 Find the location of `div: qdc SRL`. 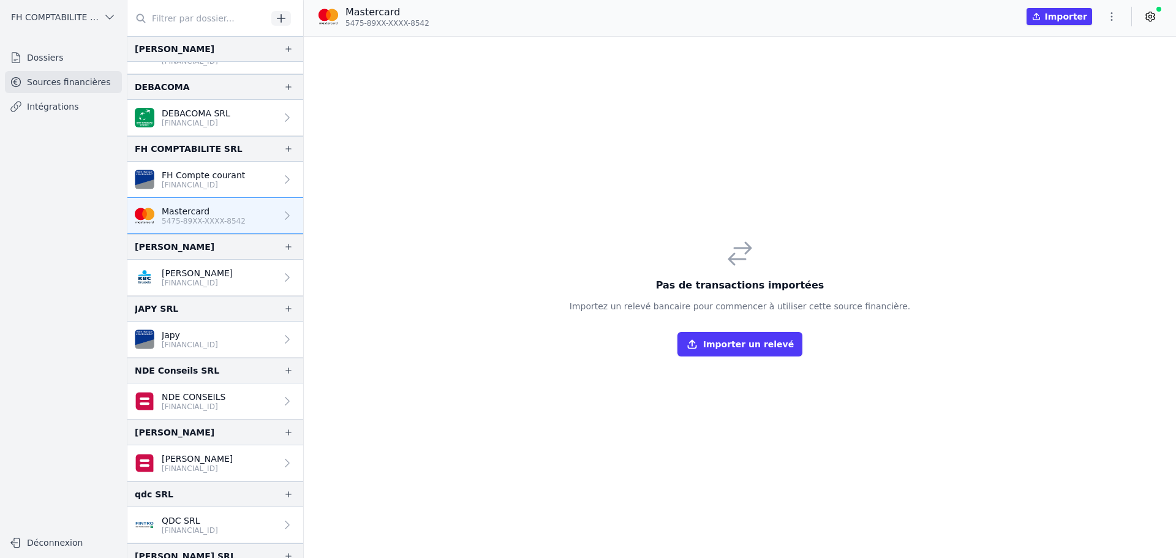

div: qdc SRL is located at coordinates (154, 494).